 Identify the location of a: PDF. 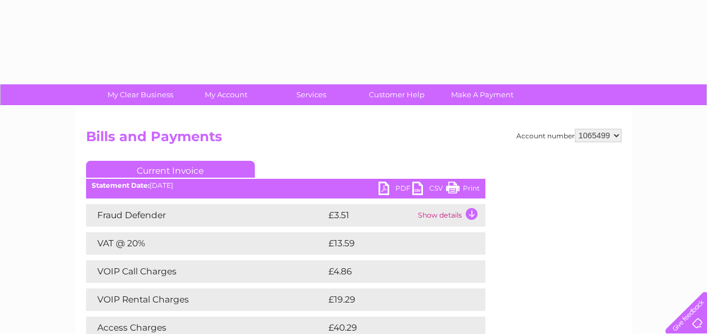
(396, 190).